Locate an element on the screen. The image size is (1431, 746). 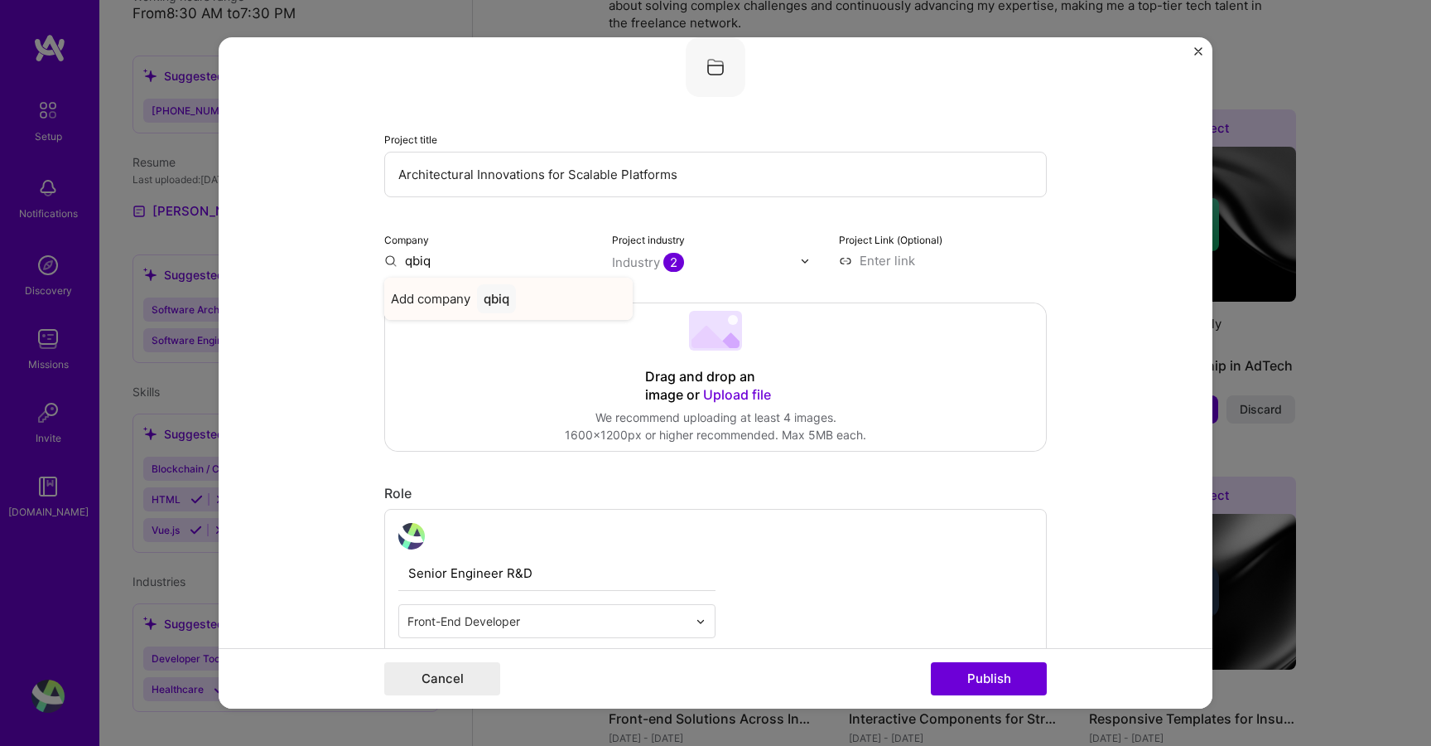
button: Cancel is located at coordinates (442, 678).